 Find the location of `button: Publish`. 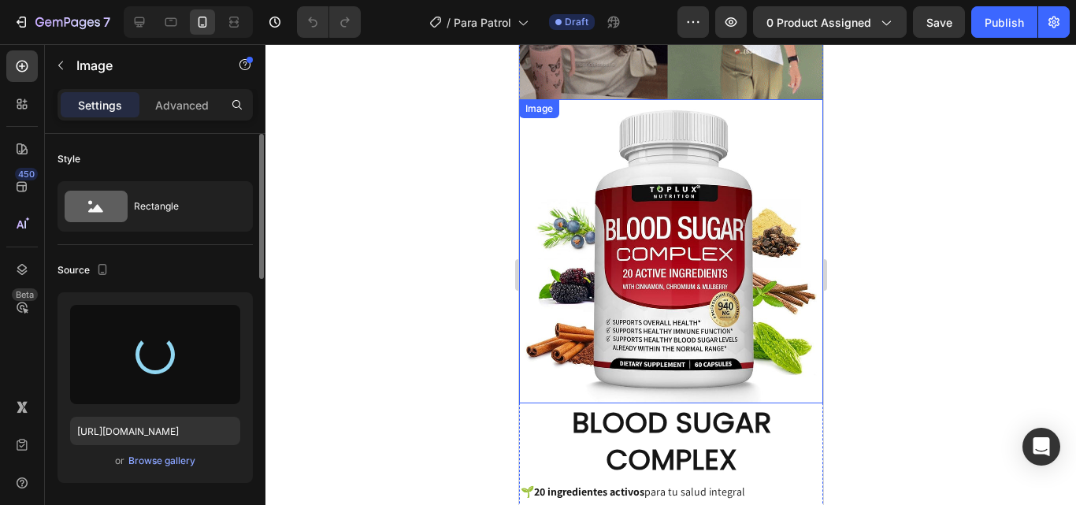

button: Publish is located at coordinates (1004, 22).